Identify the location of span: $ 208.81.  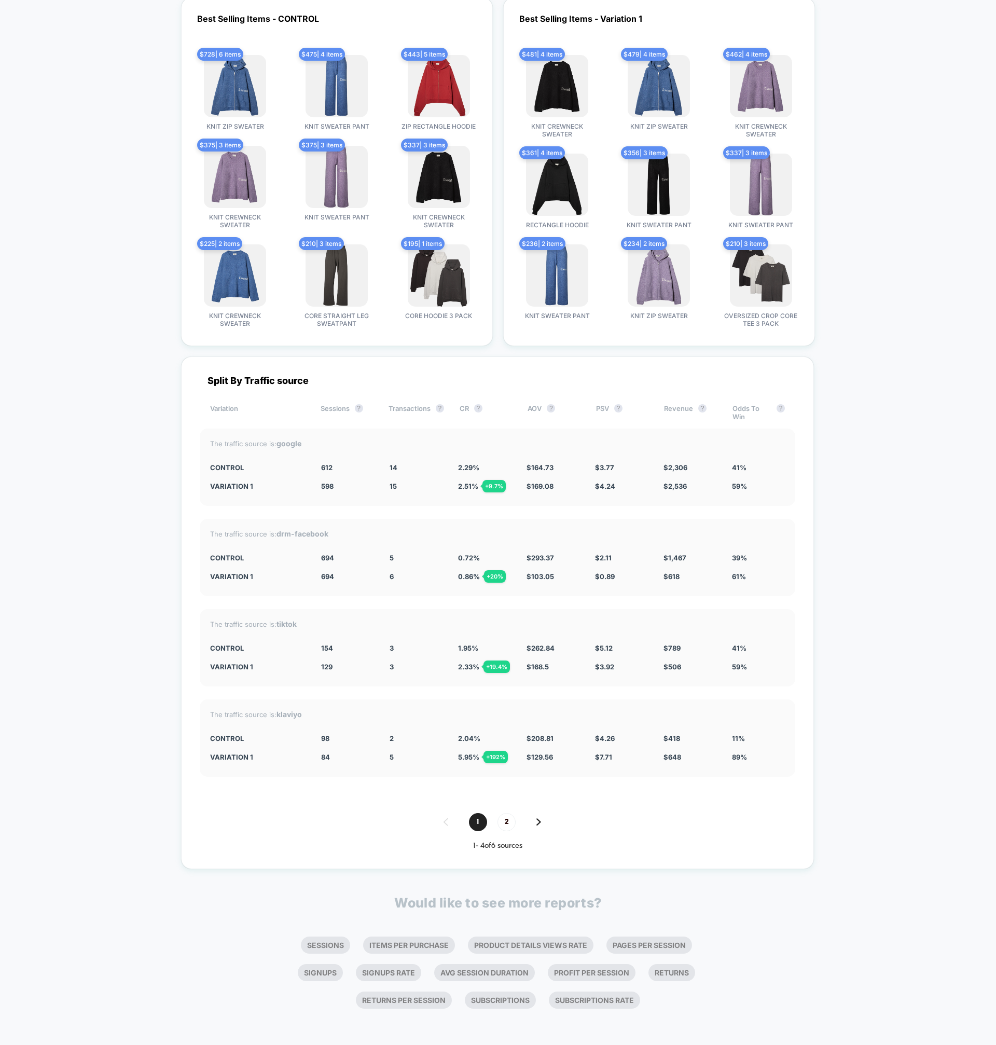
(540, 738).